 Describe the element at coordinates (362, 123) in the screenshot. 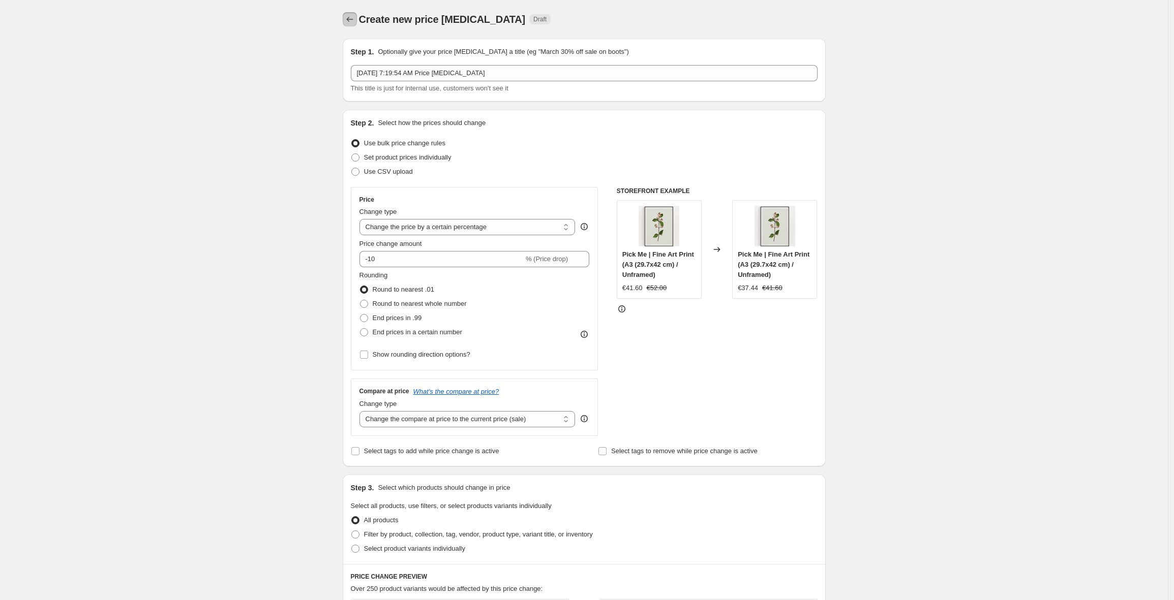

I see `h2: Step 2.` at that location.